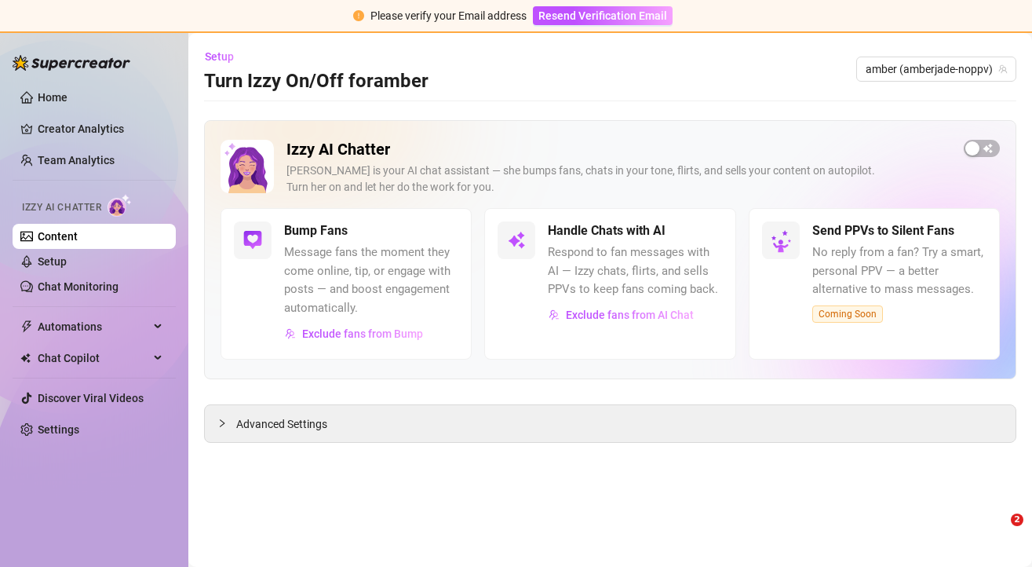 The image size is (1032, 567). Describe the element at coordinates (371, 280) in the screenshot. I see `span: Message fans the moment they come online, tip, or engage with posts — and boost engagement automa...` at that location.